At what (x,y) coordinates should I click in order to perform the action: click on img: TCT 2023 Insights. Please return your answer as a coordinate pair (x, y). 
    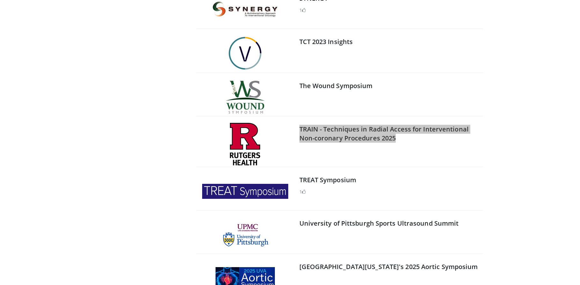
    Looking at the image, I should click on (245, 53).